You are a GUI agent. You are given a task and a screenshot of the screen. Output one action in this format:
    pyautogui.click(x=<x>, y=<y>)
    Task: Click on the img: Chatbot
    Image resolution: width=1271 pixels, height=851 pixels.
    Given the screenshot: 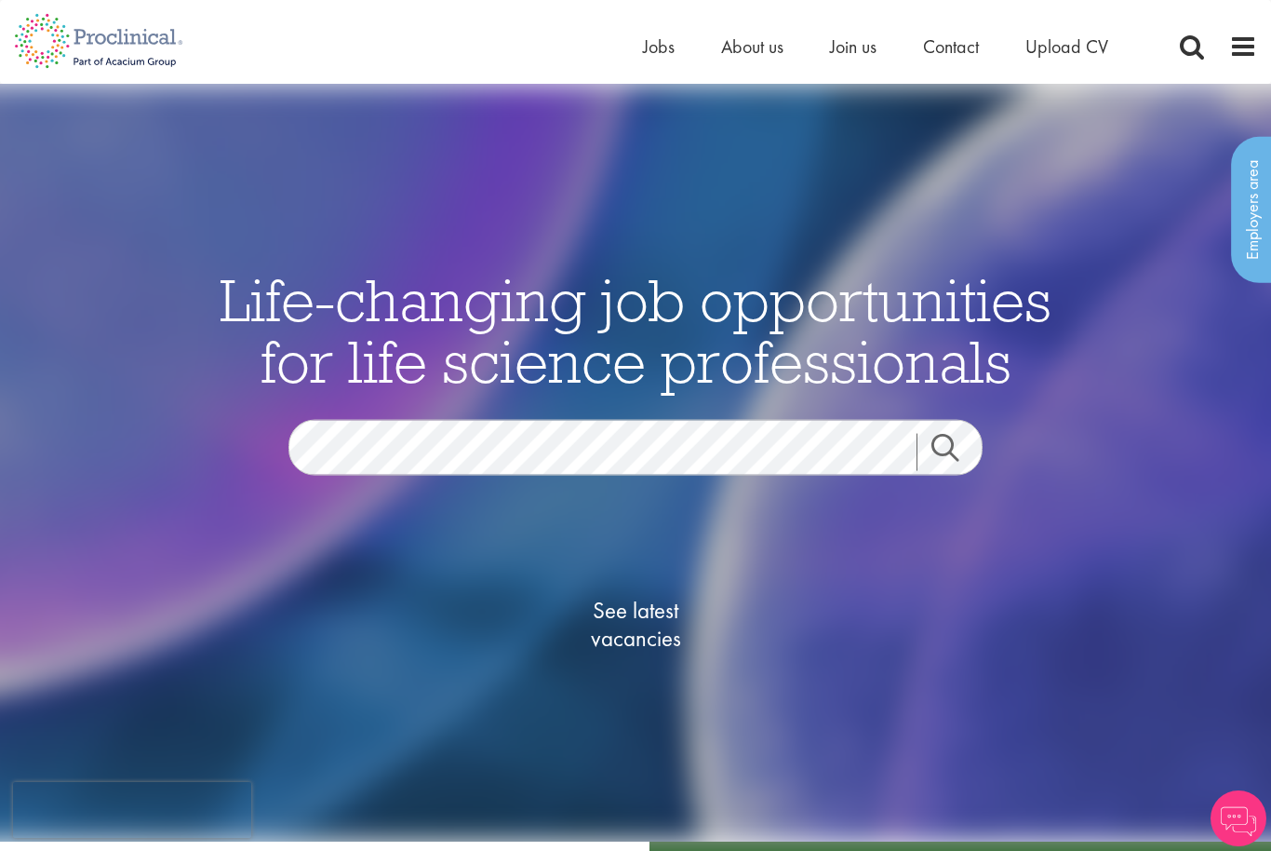 What is the action you would take?
    pyautogui.click(x=1239, y=818)
    